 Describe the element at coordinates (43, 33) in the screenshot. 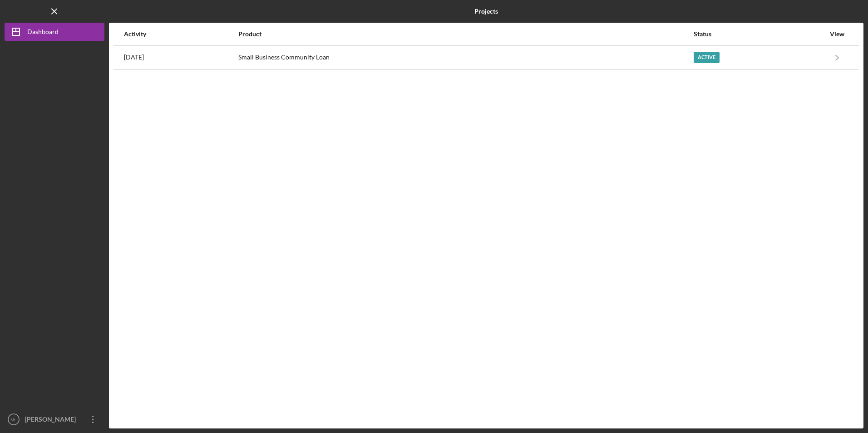

I see `div: Dashboard` at that location.